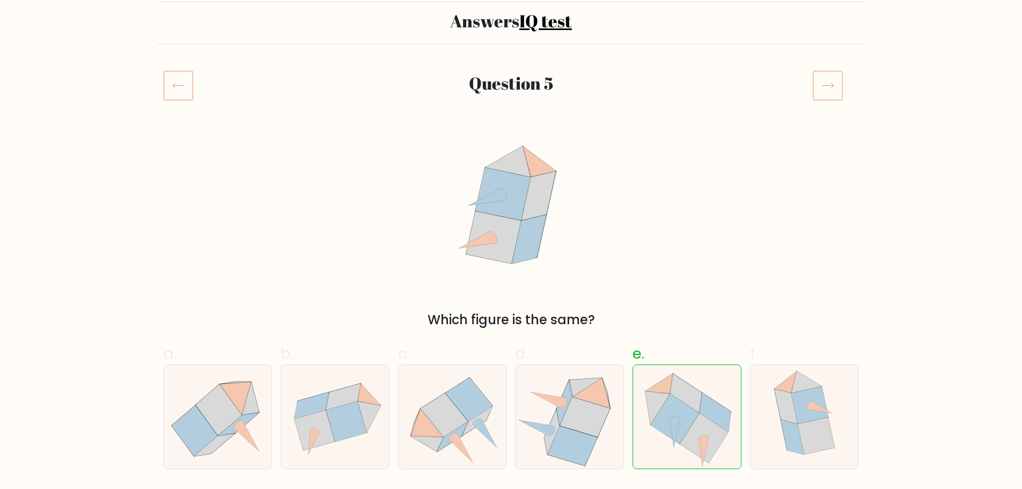 This screenshot has height=489, width=1022. I want to click on span: e., so click(639, 353).